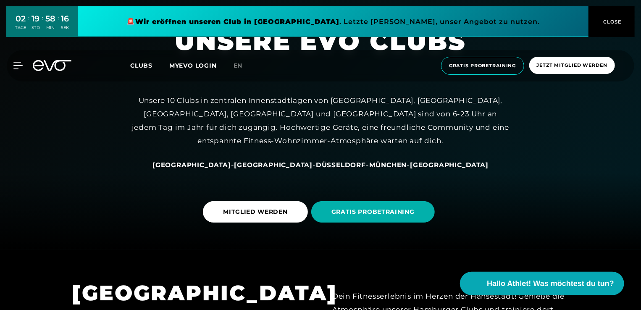 The height and width of the screenshot is (310, 641). Describe the element at coordinates (257, 212) in the screenshot. I see `a: MITGLIED WERDEN` at that location.